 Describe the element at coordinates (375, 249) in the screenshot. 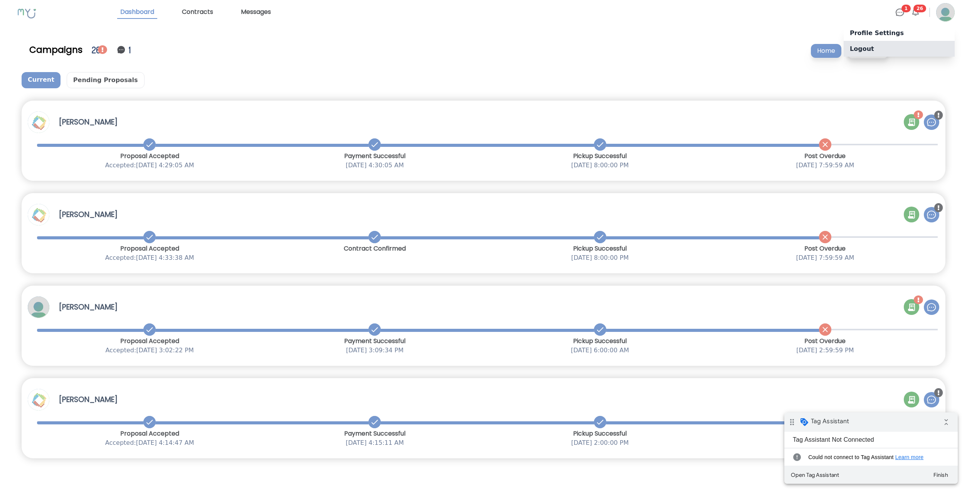

I see `p: Contract Confirmed` at that location.